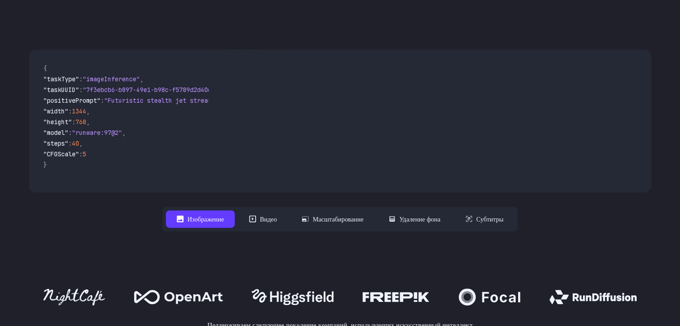 The height and width of the screenshot is (326, 680). Describe the element at coordinates (81, 122) in the screenshot. I see `span: 768` at that location.